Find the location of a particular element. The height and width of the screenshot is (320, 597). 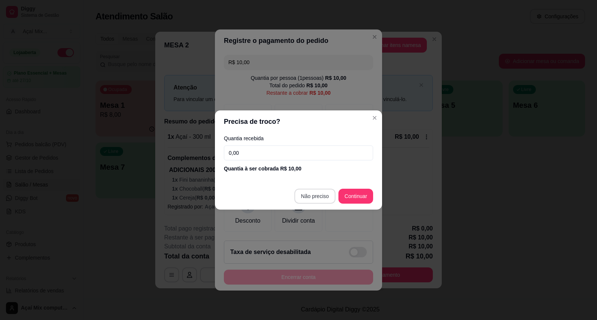

div: Quantia à ser cobrada R$ 10,00 is located at coordinates (299, 169).